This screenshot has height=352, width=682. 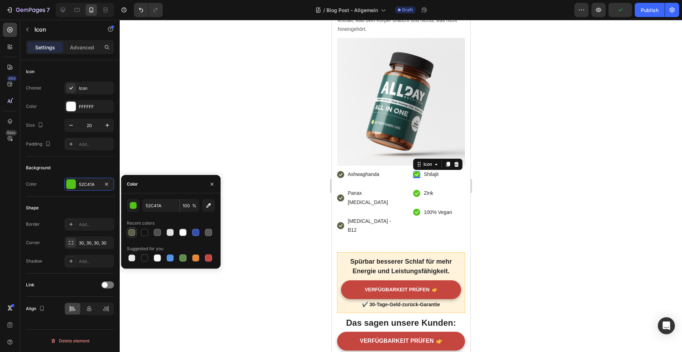 I want to click on div: Undo/Redo, so click(x=148, y=10).